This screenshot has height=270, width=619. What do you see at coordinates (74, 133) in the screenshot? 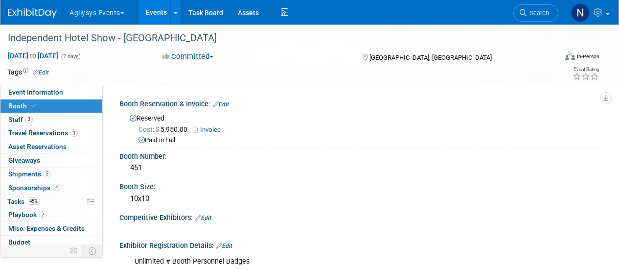
I see `span: 1` at bounding box center [74, 133].